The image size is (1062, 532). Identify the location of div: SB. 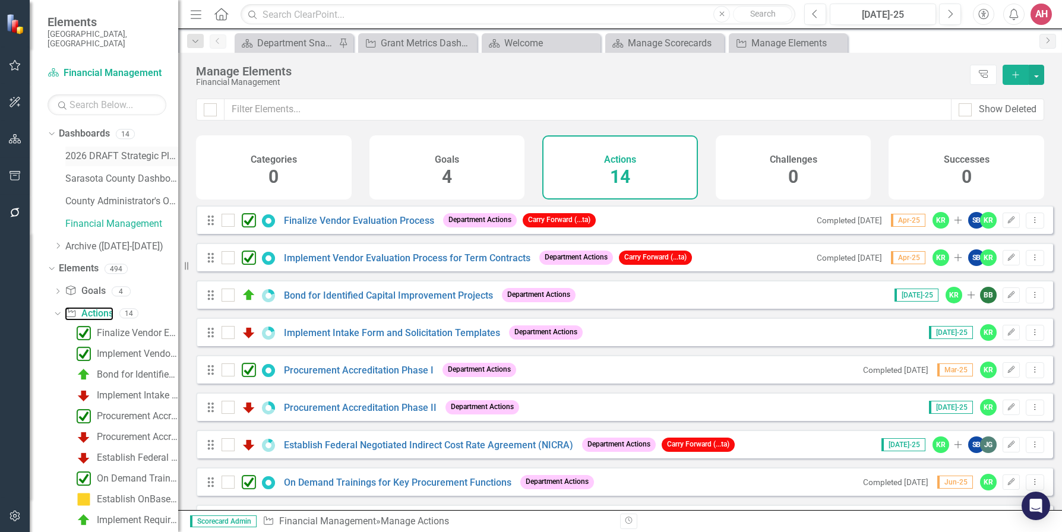
(976, 445).